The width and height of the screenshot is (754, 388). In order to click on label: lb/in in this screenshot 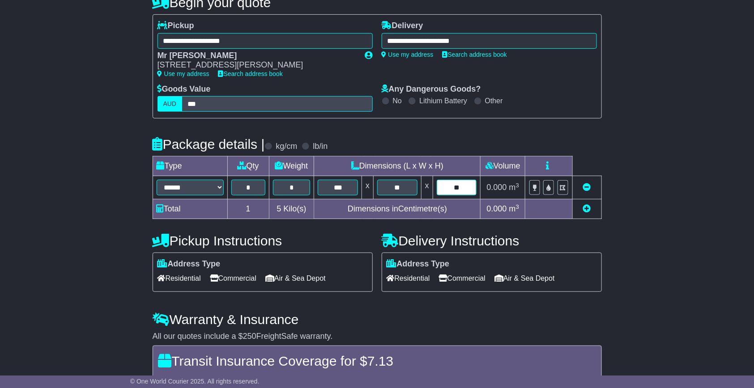, I will do `click(320, 147)`.